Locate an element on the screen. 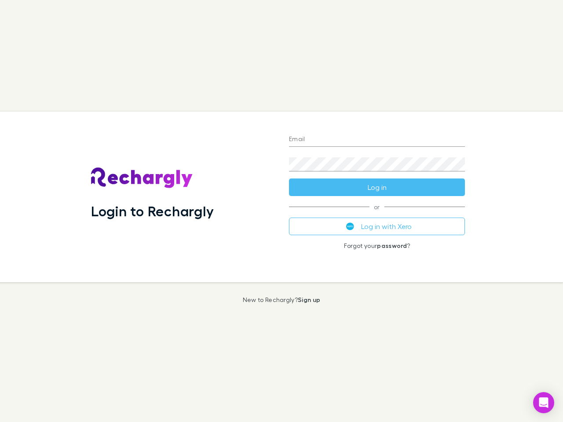 This screenshot has height=422, width=563. button: Log in is located at coordinates (377, 187).